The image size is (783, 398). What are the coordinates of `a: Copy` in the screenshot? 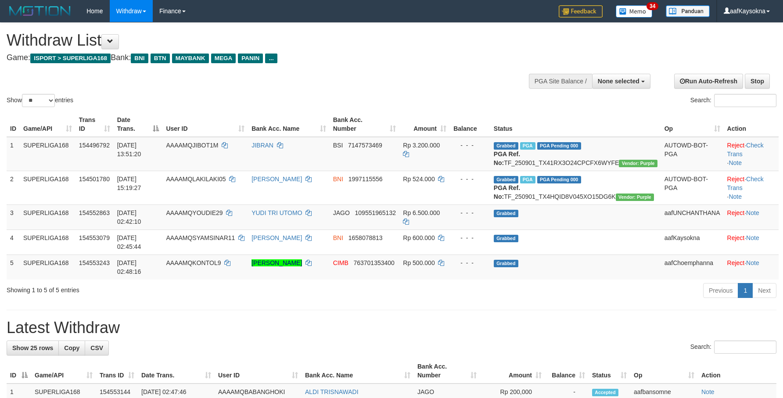 It's located at (72, 348).